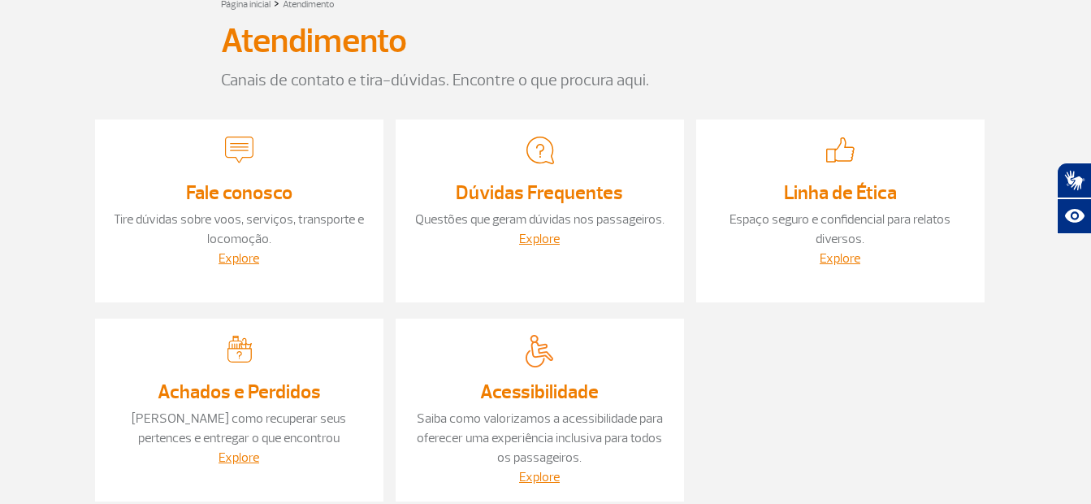 Image resolution: width=1091 pixels, height=504 pixels. What do you see at coordinates (239, 193) in the screenshot?
I see `a: Fale conosco` at bounding box center [239, 193].